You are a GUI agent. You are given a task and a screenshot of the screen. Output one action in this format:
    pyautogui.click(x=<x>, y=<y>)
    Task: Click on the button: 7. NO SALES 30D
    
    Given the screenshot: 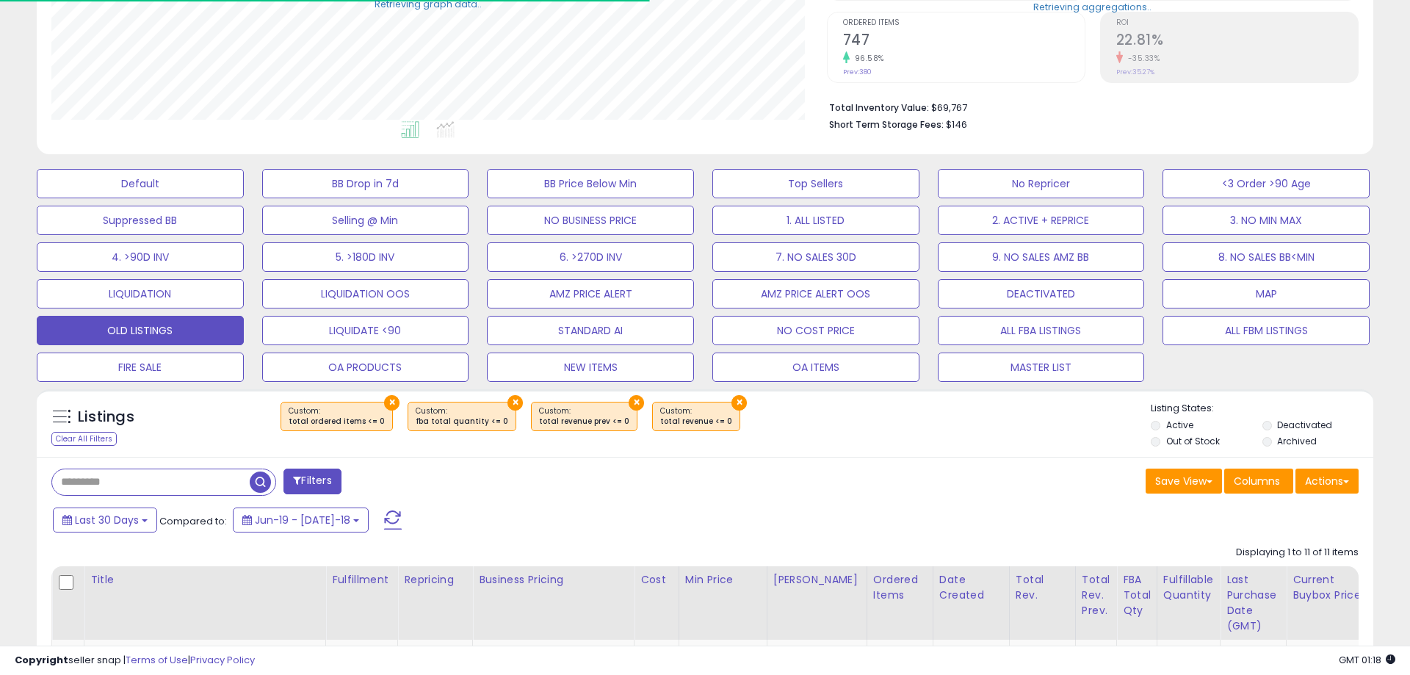 What is the action you would take?
    pyautogui.click(x=816, y=257)
    